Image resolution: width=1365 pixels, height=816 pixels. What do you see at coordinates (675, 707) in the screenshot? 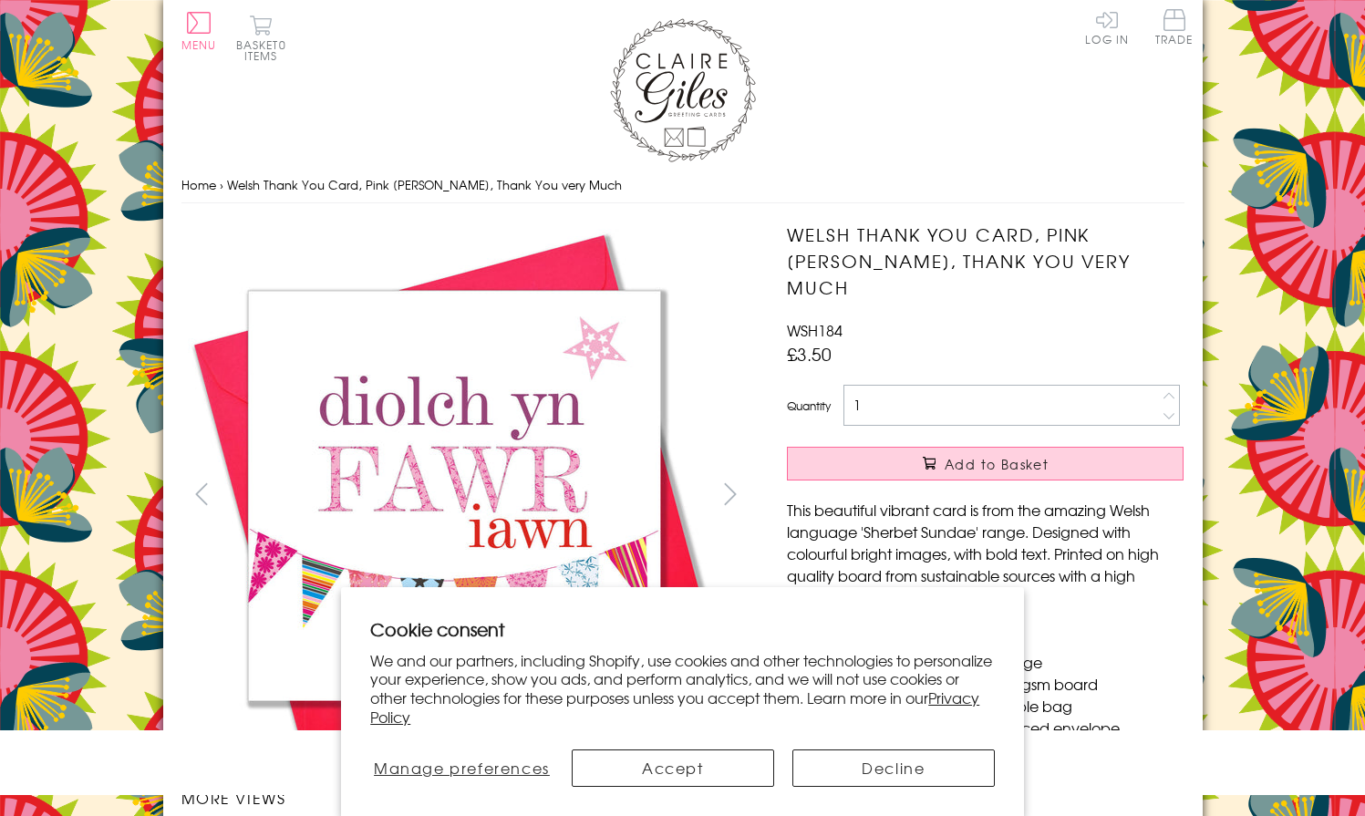
I see `a: Privacy Policy` at bounding box center [675, 707].